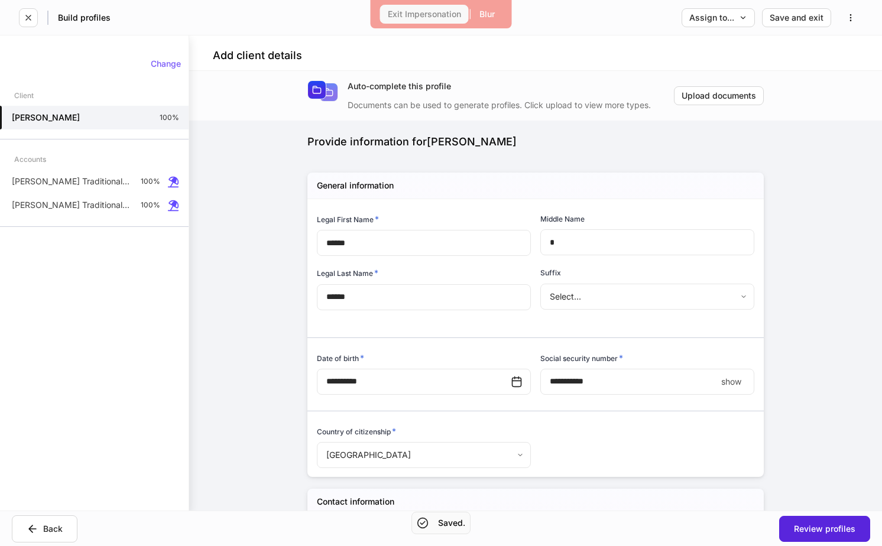  Describe the element at coordinates (511, 102) in the screenshot. I see `div: Documents can be used to generate profiles. Click upload to view more types.` at that location.